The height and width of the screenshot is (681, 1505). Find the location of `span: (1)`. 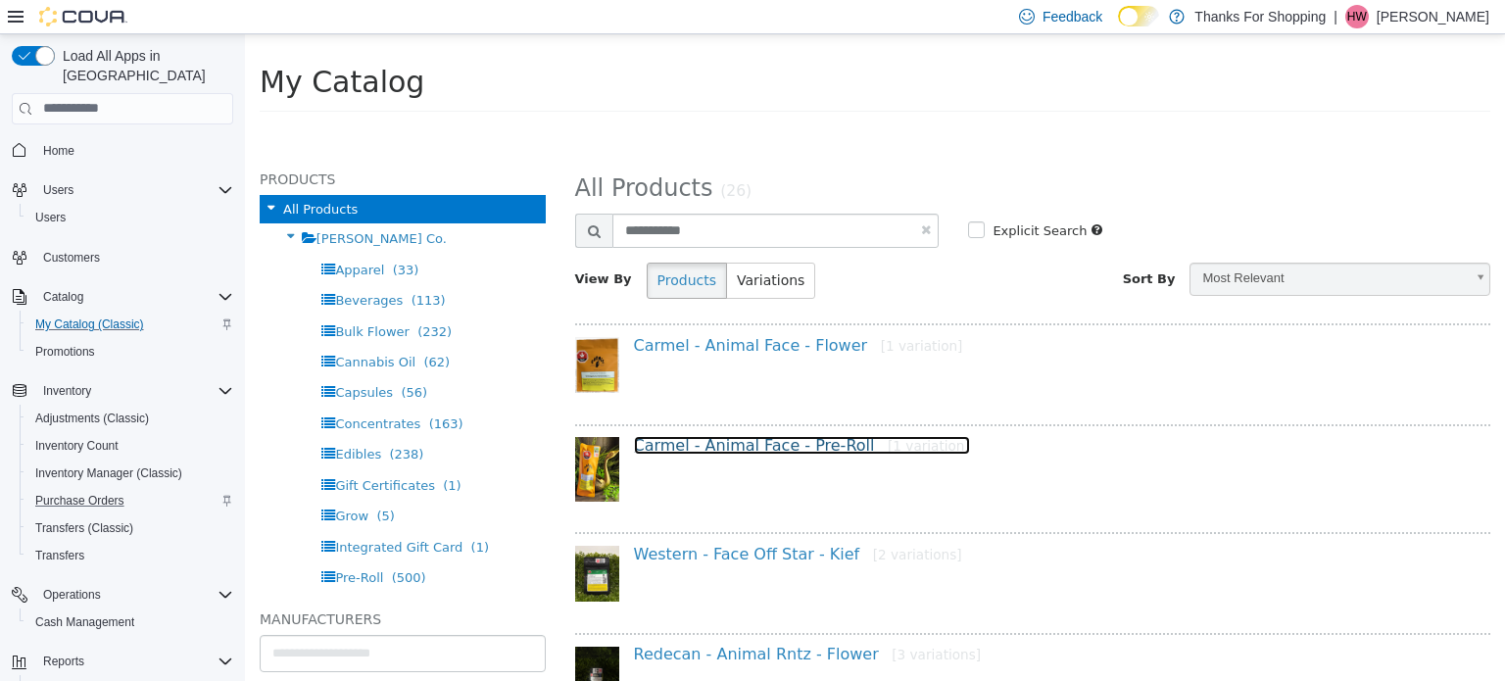

span: (1) is located at coordinates (207, 451).